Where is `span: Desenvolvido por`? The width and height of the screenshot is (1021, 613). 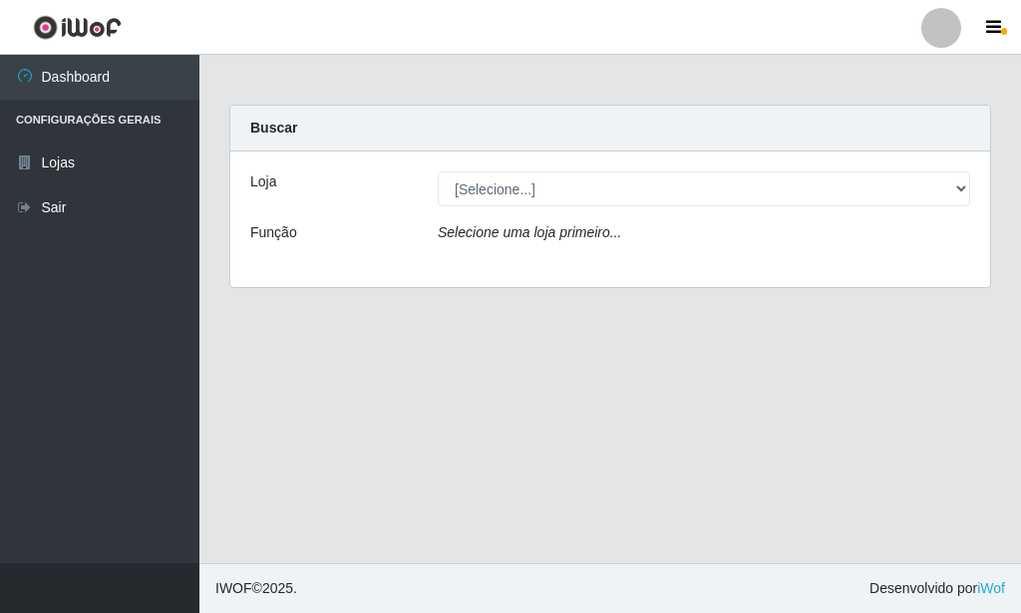 span: Desenvolvido por is located at coordinates (937, 588).